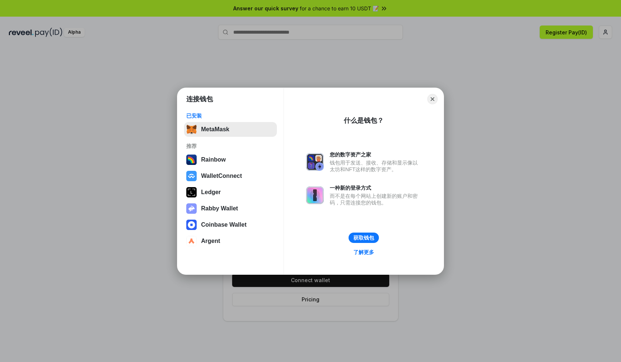 Image resolution: width=621 pixels, height=362 pixels. Describe the element at coordinates (213, 160) in the screenshot. I see `div: Rainbow` at that location.